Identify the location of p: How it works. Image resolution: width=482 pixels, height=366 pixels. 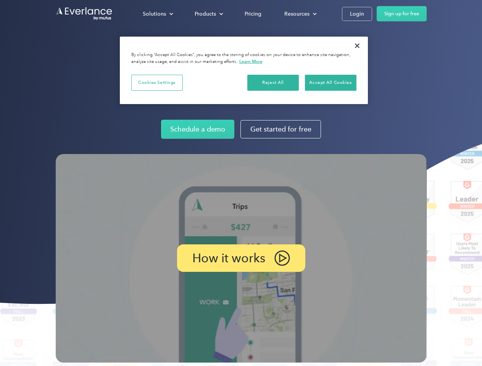
(228, 258).